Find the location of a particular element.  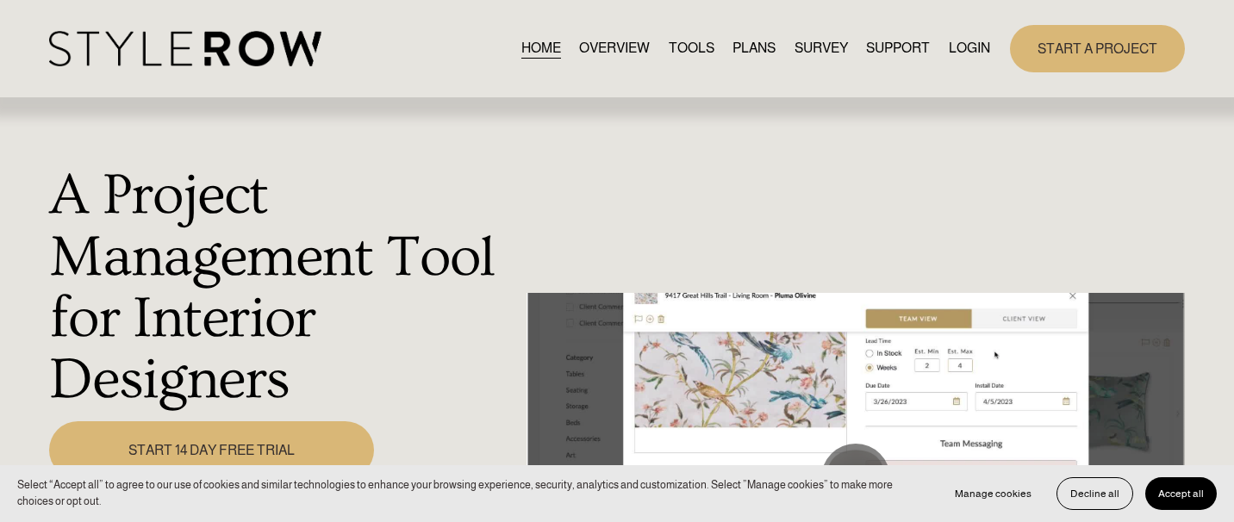

a: SURVEY is located at coordinates (821, 48).